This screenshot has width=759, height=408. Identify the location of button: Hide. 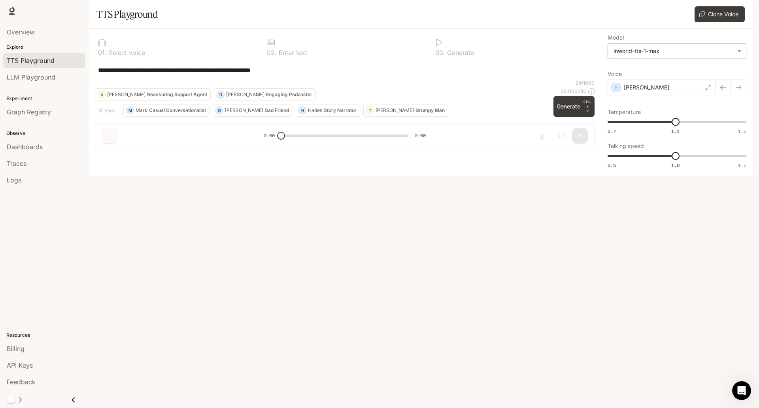
(108, 110).